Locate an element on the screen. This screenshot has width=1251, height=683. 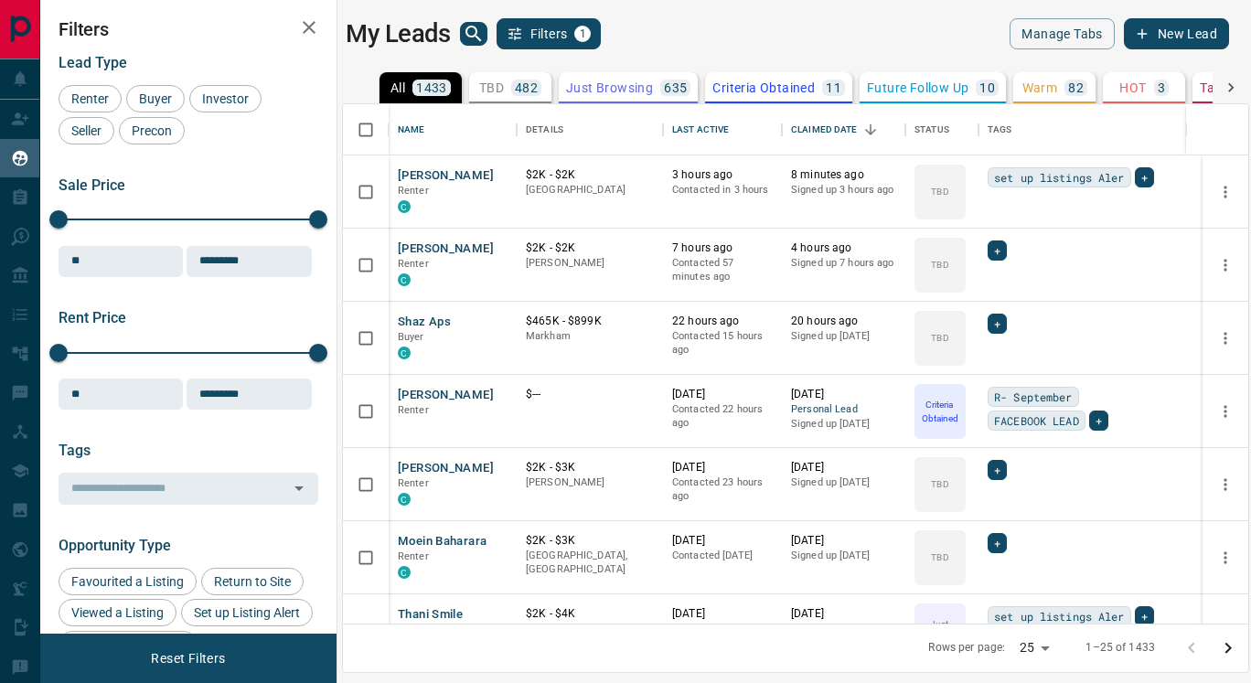
p: 11 is located at coordinates (833, 88).